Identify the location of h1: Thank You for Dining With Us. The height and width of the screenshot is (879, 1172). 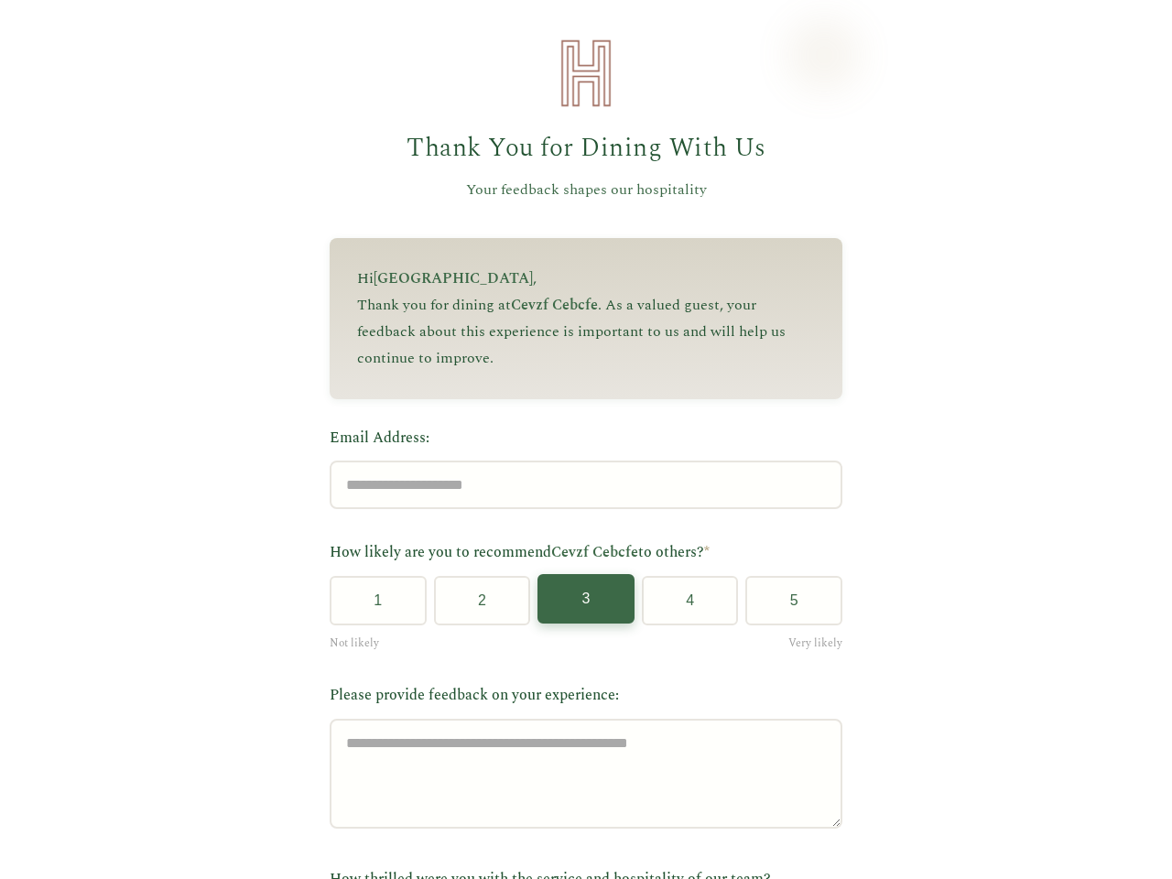
(586, 148).